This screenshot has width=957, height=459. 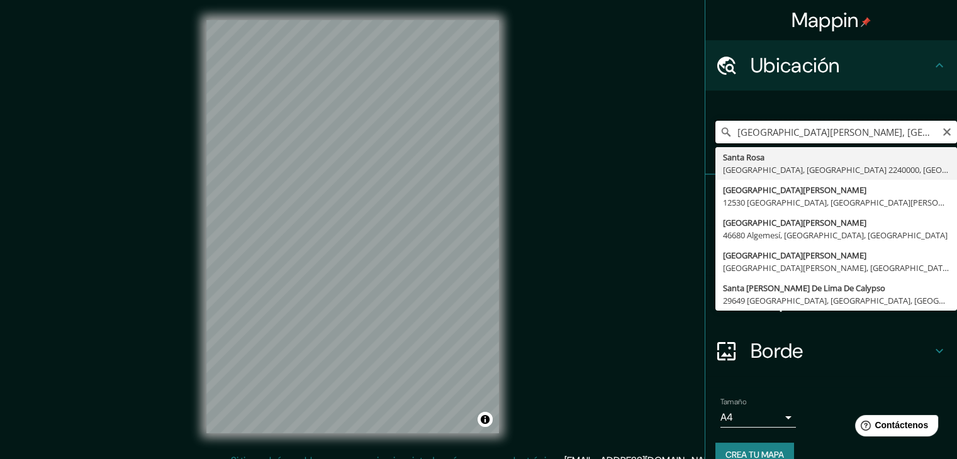 What do you see at coordinates (947, 131) in the screenshot?
I see `button: Claro` at bounding box center [947, 131].